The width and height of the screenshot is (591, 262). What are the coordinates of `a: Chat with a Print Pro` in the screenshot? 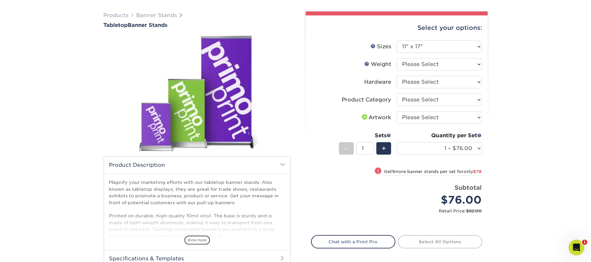 It's located at (353, 242).